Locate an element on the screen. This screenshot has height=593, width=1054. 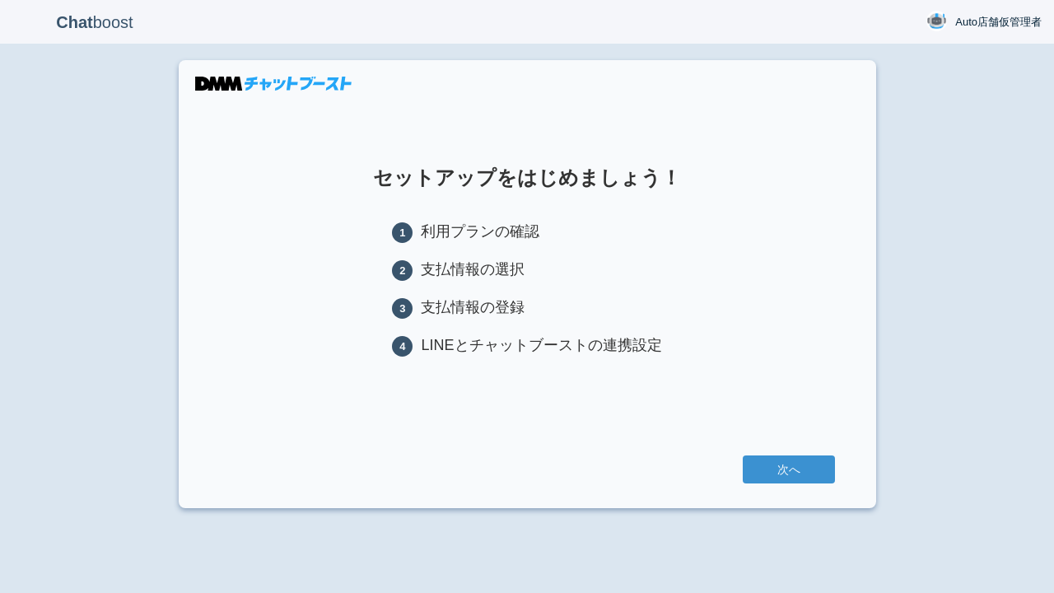
span: 4 is located at coordinates (402, 346).